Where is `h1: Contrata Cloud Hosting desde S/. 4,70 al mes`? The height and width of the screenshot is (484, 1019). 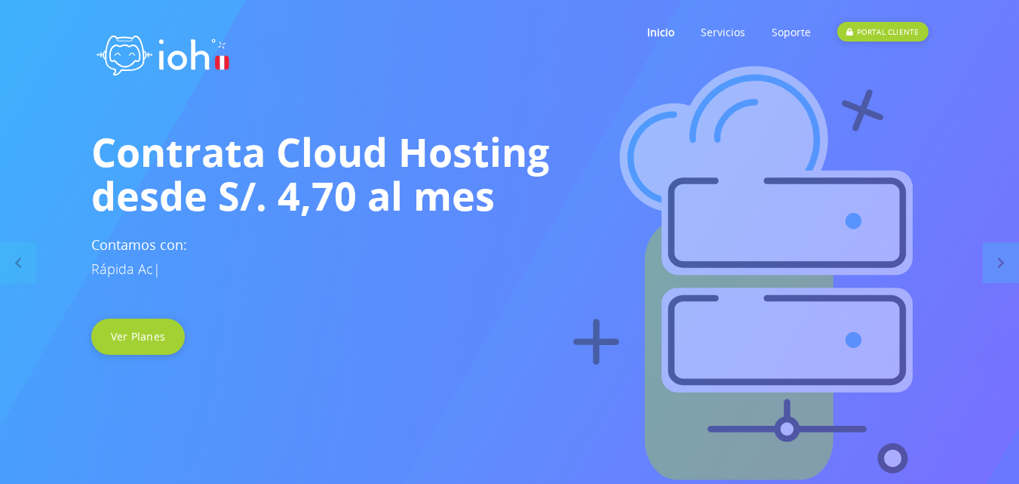 h1: Contrata Cloud Hosting desde S/. 4,70 al mes is located at coordinates (510, 174).